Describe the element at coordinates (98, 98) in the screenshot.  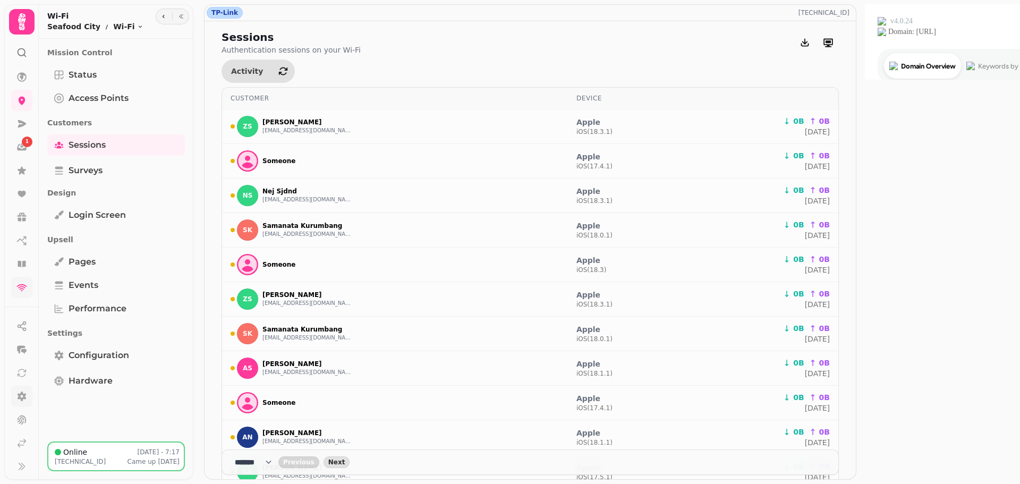
I see `span: Access Points` at that location.